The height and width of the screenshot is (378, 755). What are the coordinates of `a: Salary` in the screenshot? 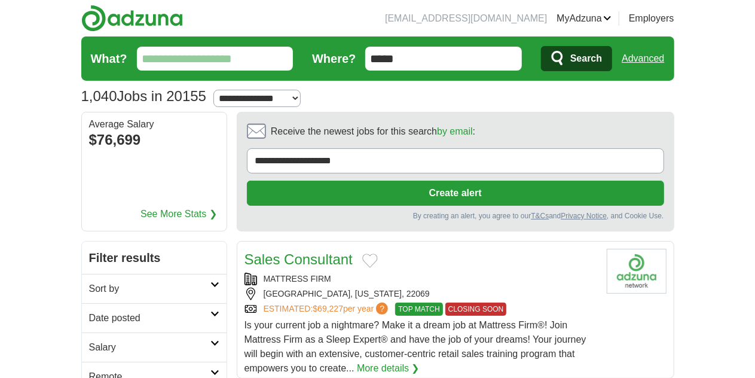 It's located at (154, 347).